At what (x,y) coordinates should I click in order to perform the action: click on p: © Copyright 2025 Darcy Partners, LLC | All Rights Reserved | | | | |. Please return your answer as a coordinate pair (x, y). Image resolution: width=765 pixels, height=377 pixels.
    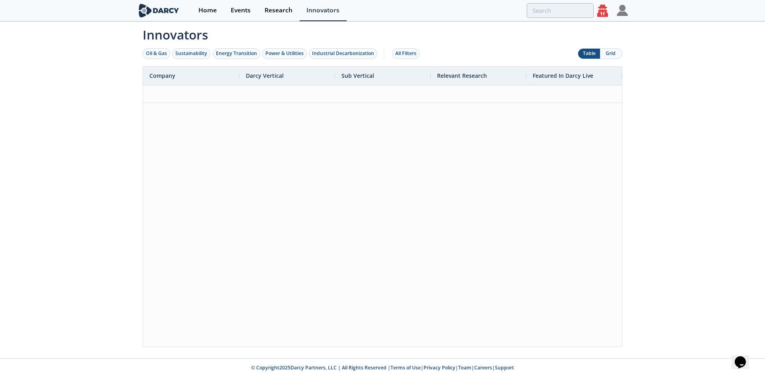
    Looking at the image, I should click on (383, 368).